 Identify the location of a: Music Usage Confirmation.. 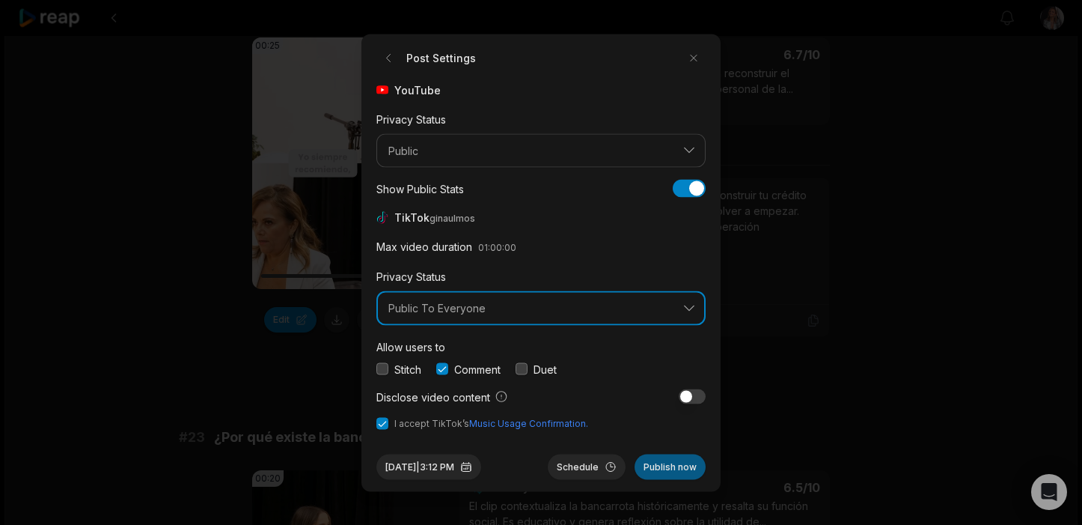
(528, 422).